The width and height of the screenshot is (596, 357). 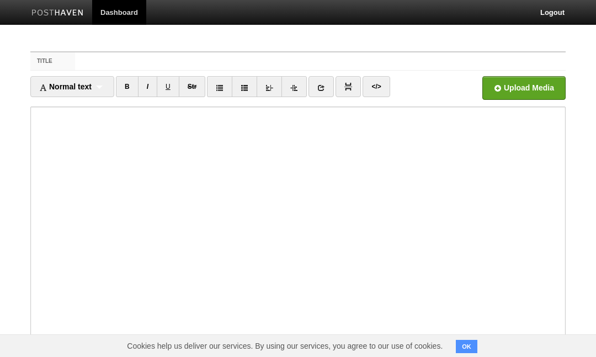 I want to click on button: OK, so click(x=466, y=347).